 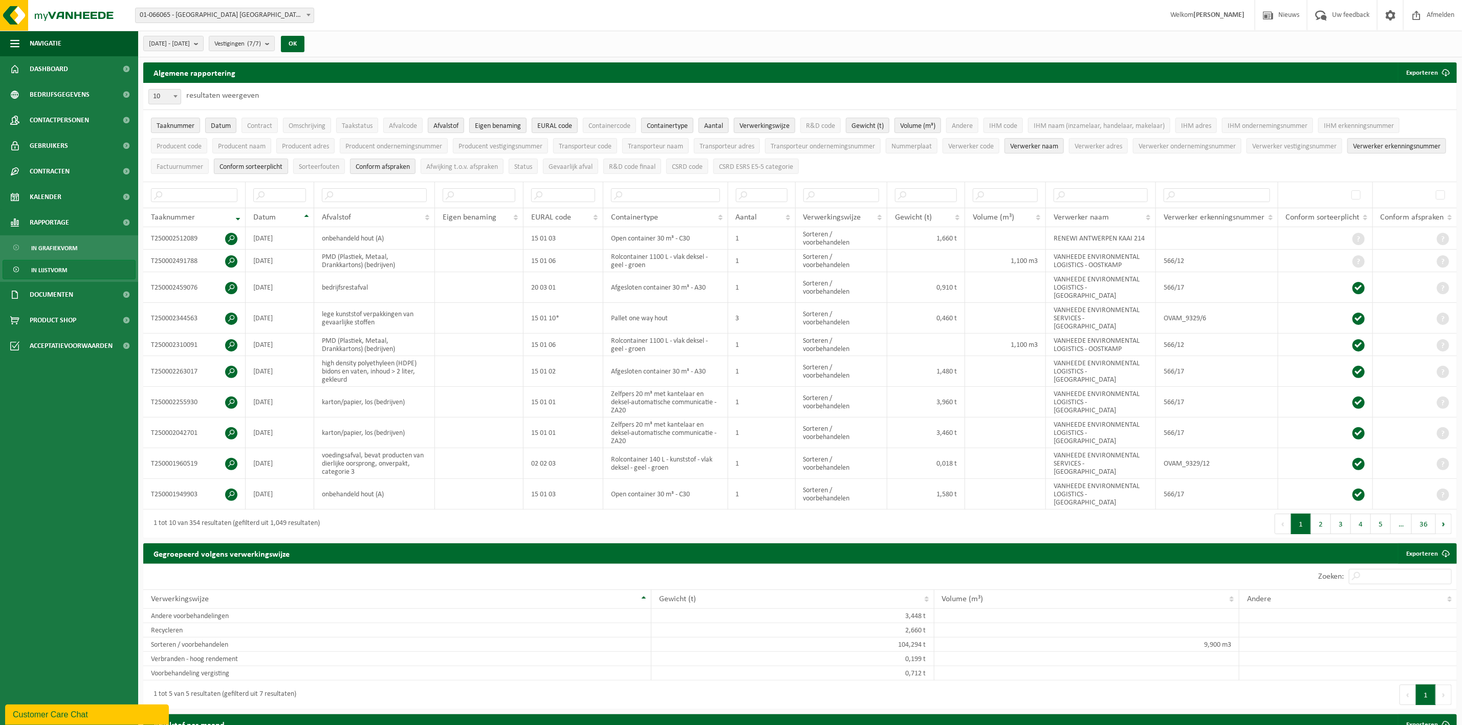 What do you see at coordinates (1341, 524) in the screenshot?
I see `button: 3` at bounding box center [1341, 524].